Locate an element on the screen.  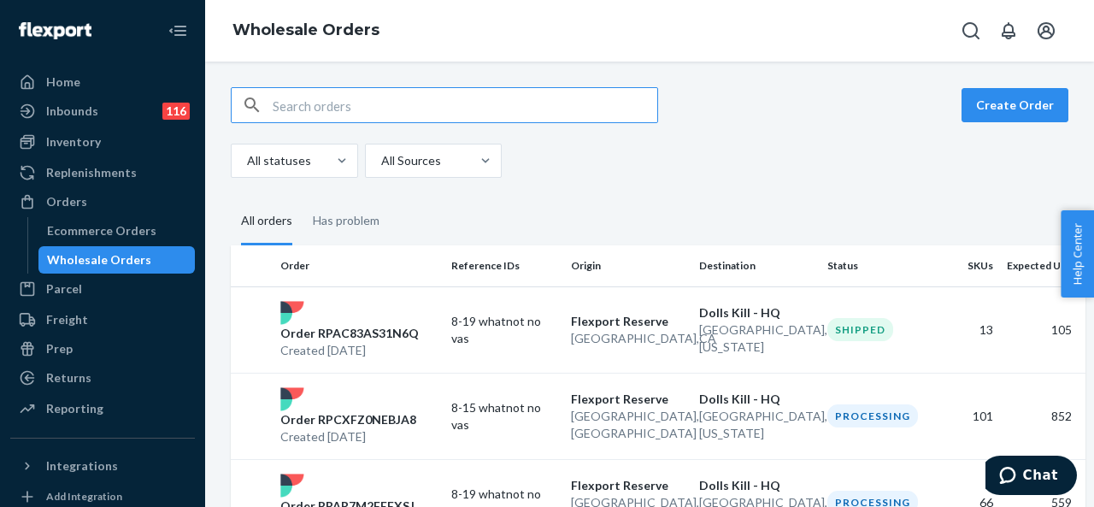
div: Processing is located at coordinates (872, 415).